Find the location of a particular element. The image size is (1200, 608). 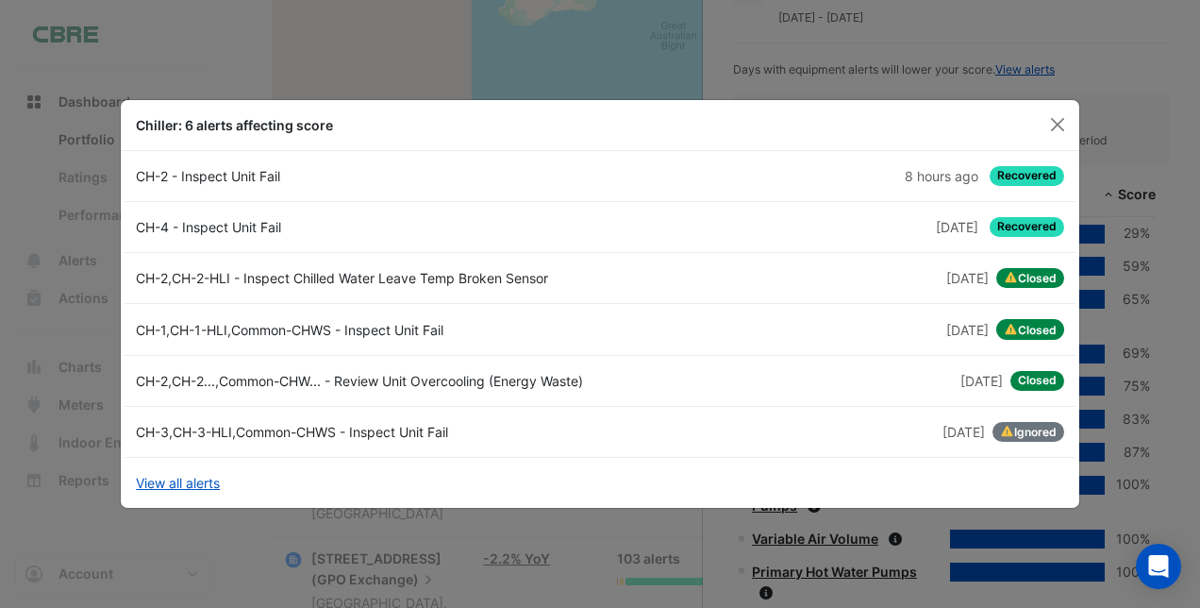

div: CH-3,CH-3-HLI,Common-CHWS - Inspect Unit Fail is located at coordinates (362, 432).